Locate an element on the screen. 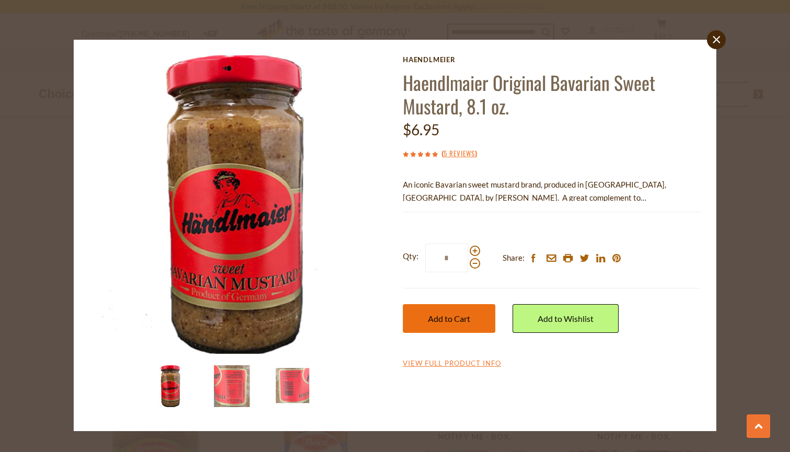  span: $6.95 is located at coordinates (421, 130).